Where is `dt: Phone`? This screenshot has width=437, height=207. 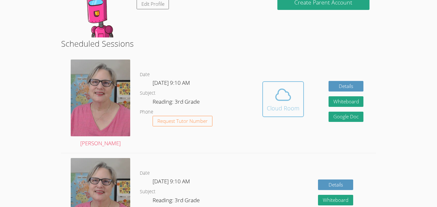 dt: Phone is located at coordinates (147, 112).